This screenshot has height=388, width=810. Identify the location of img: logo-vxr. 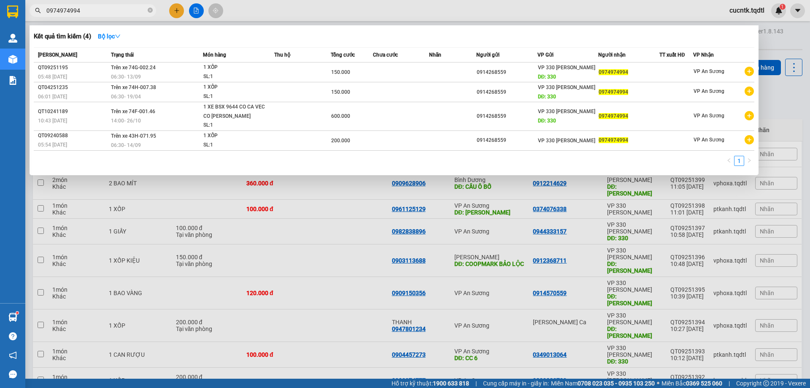
(13, 12).